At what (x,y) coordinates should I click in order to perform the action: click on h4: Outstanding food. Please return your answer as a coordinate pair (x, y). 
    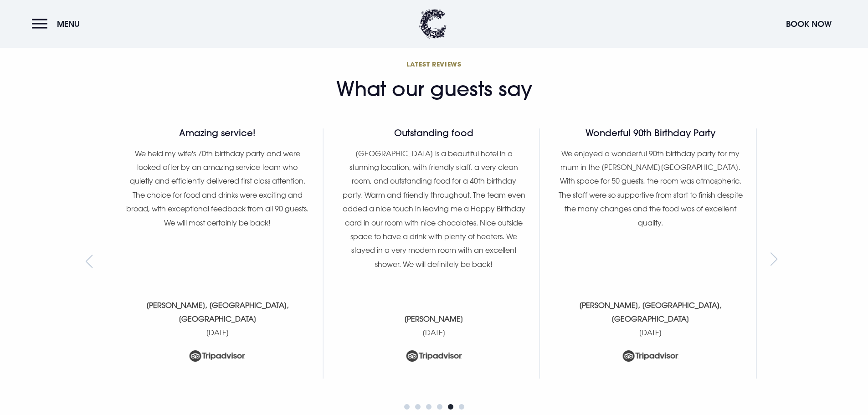
    Looking at the image, I should click on (434, 133).